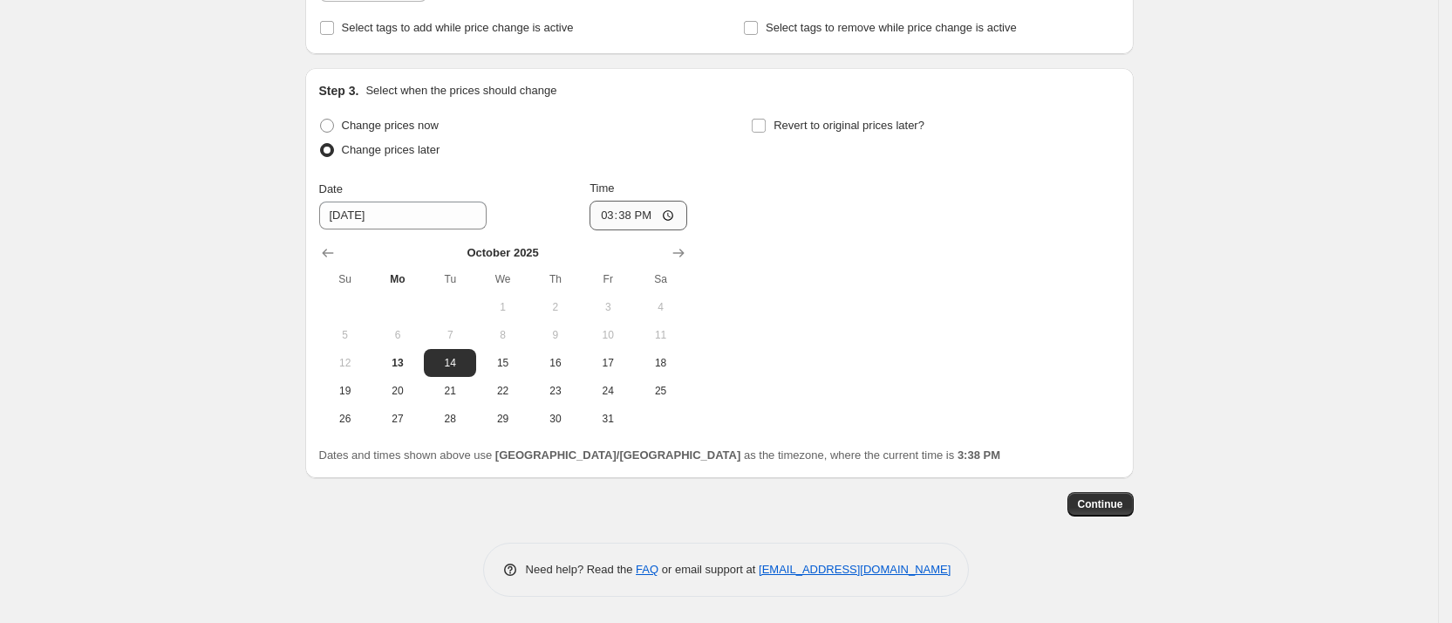 The width and height of the screenshot is (1452, 623). Describe the element at coordinates (398, 363) in the screenshot. I see `span: 13` at that location.